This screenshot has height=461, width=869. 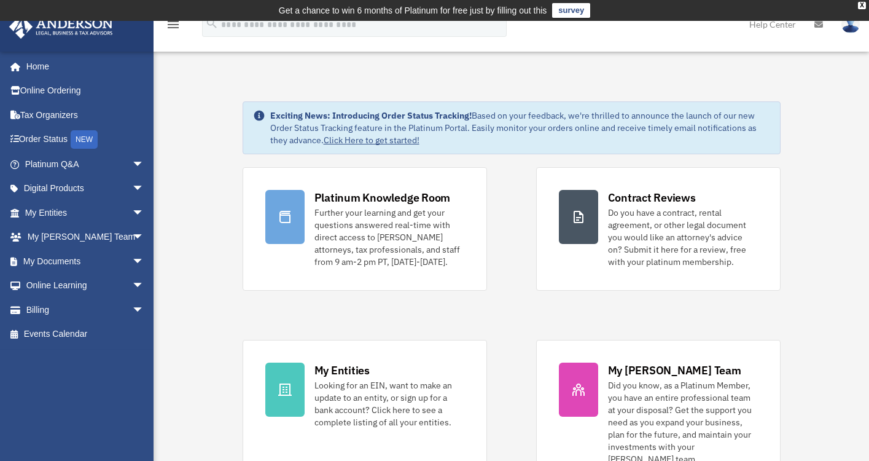 I want to click on i: search, so click(x=212, y=23).